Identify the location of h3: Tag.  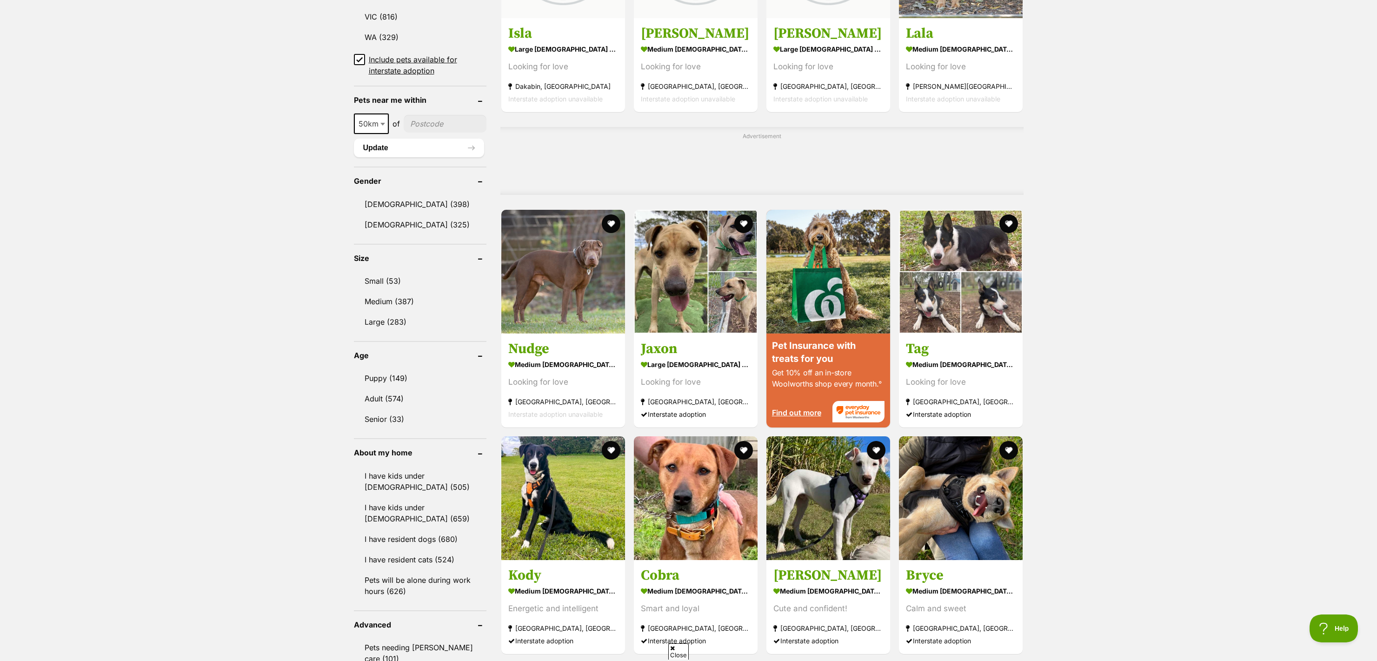
(961, 349).